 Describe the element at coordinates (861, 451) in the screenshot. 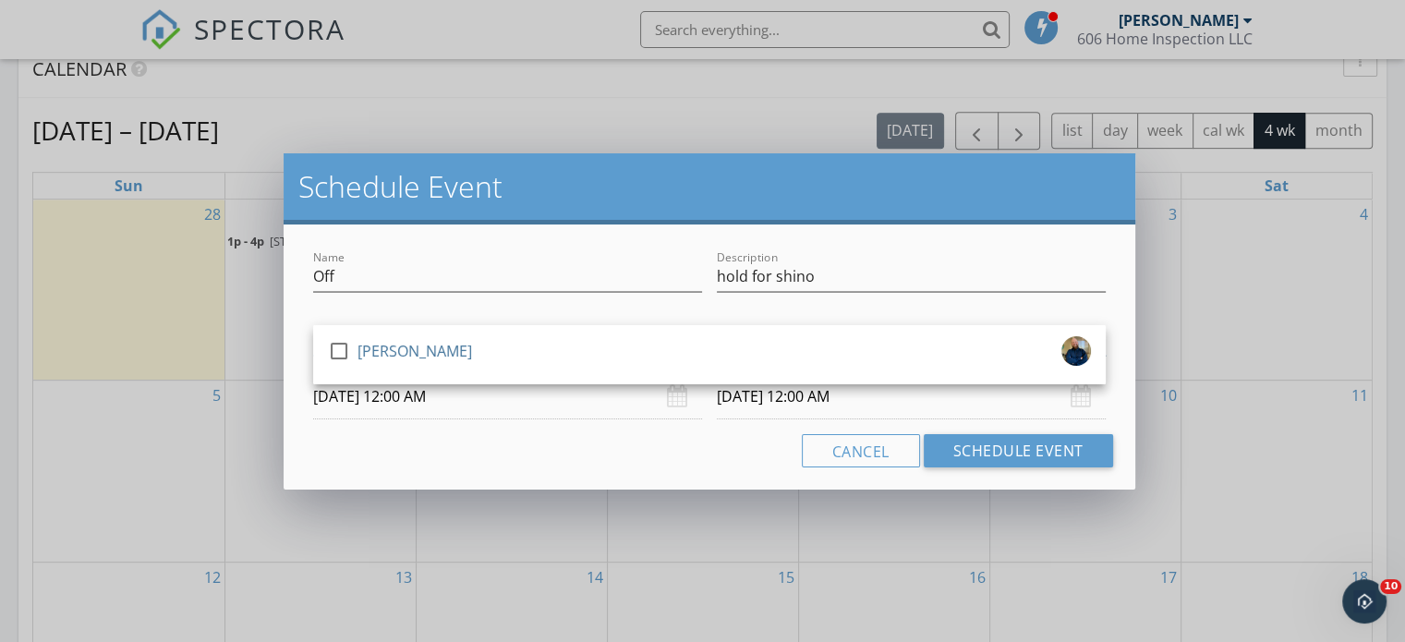

I see `button: Cancel` at that location.